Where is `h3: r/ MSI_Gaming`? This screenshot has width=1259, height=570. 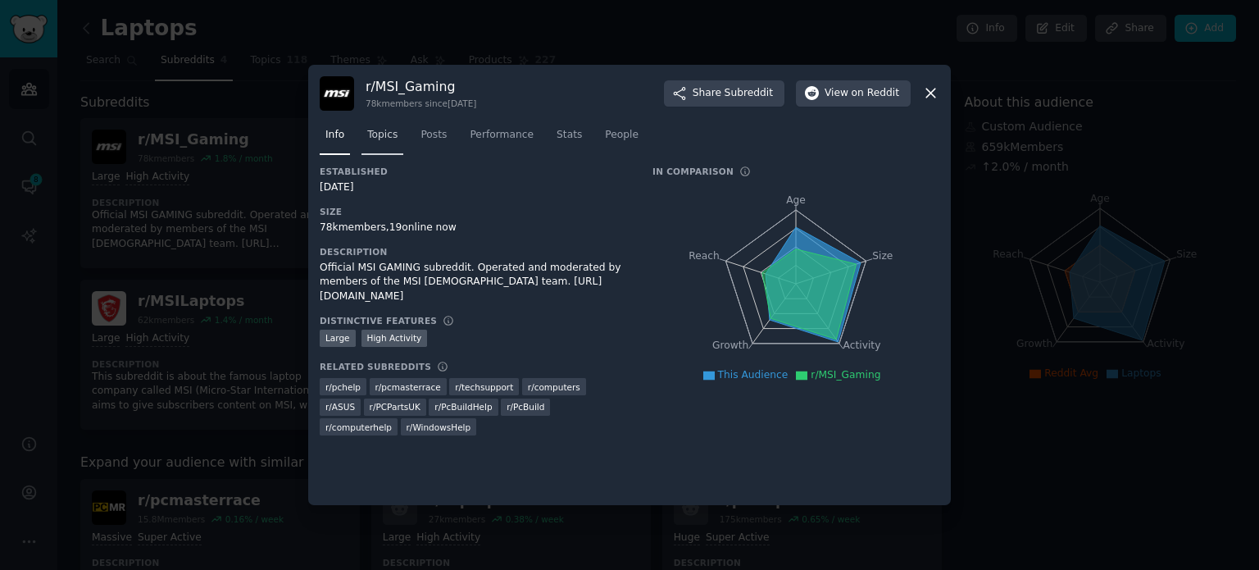 h3: r/ MSI_Gaming is located at coordinates (421, 86).